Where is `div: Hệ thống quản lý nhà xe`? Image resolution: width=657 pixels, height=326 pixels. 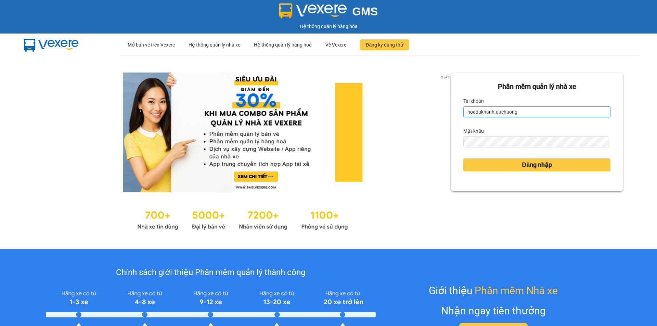
div: Hệ thống quản lý nhà xe is located at coordinates (214, 45).